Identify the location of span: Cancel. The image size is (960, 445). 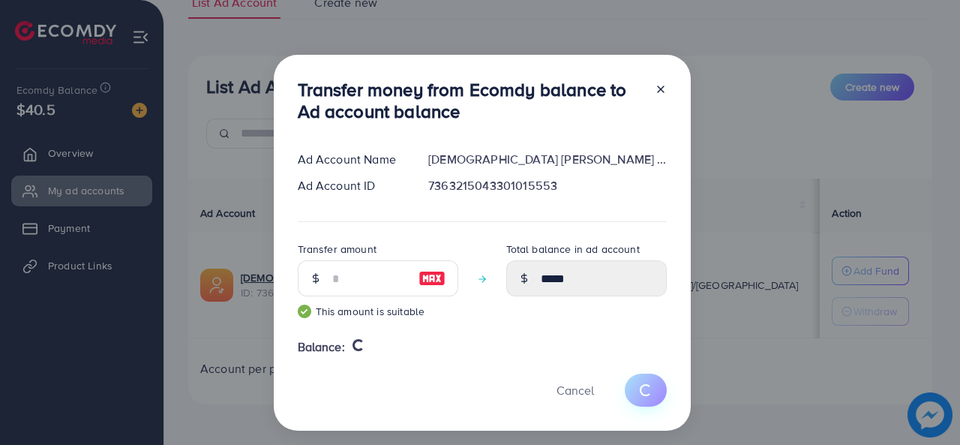
(575, 390).